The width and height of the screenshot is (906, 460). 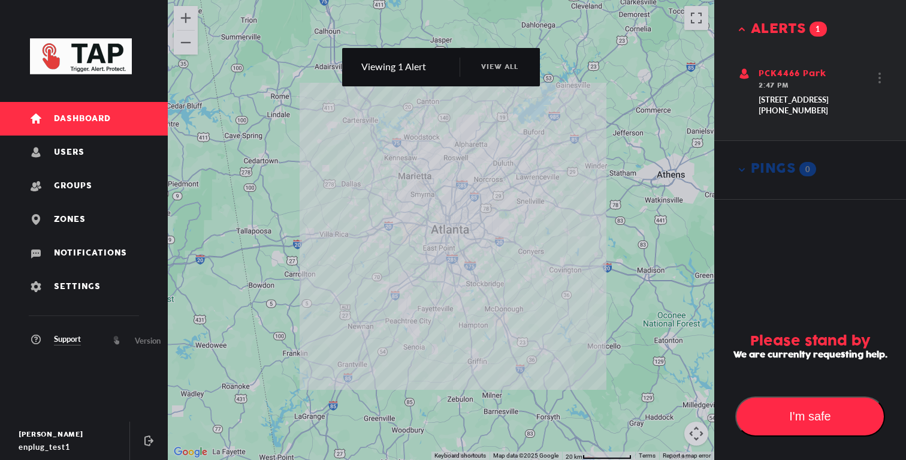 I want to click on img: Google, so click(x=191, y=452).